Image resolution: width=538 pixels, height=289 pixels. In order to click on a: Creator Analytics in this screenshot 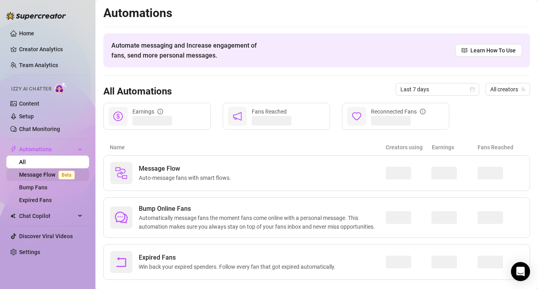, I will do `click(51, 49)`.